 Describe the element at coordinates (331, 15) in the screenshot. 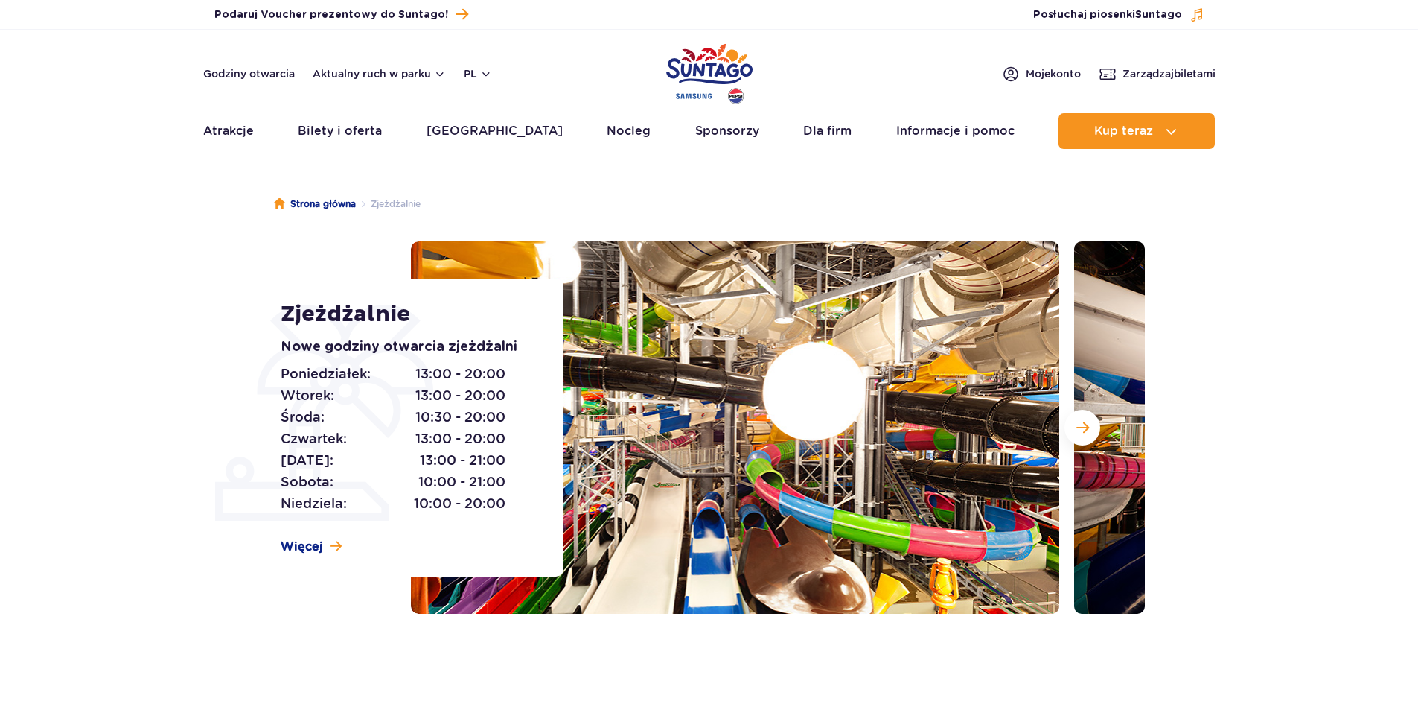

I see `span: Podaruj Voucher prezentowy do Suntago!` at that location.